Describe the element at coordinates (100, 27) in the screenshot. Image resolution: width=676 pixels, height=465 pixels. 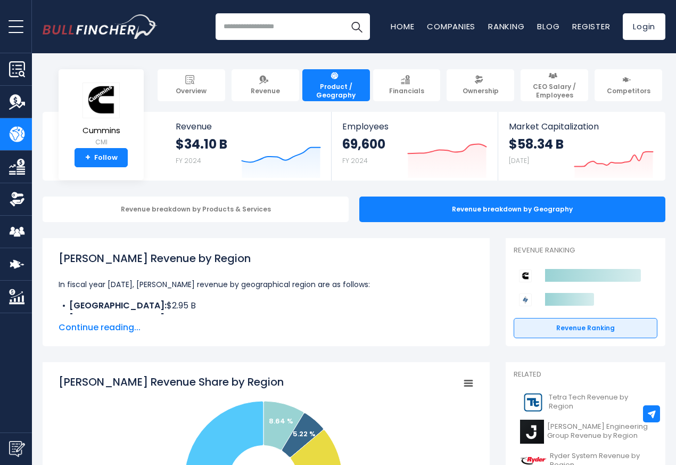
I see `img: Bullfincher logo` at that location.